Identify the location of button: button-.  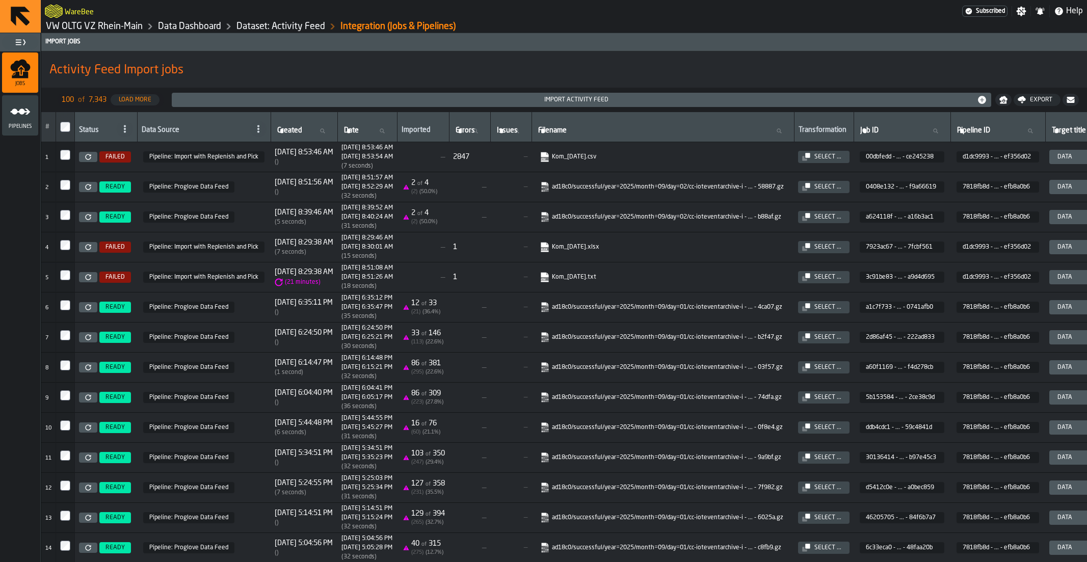
(1071, 100).